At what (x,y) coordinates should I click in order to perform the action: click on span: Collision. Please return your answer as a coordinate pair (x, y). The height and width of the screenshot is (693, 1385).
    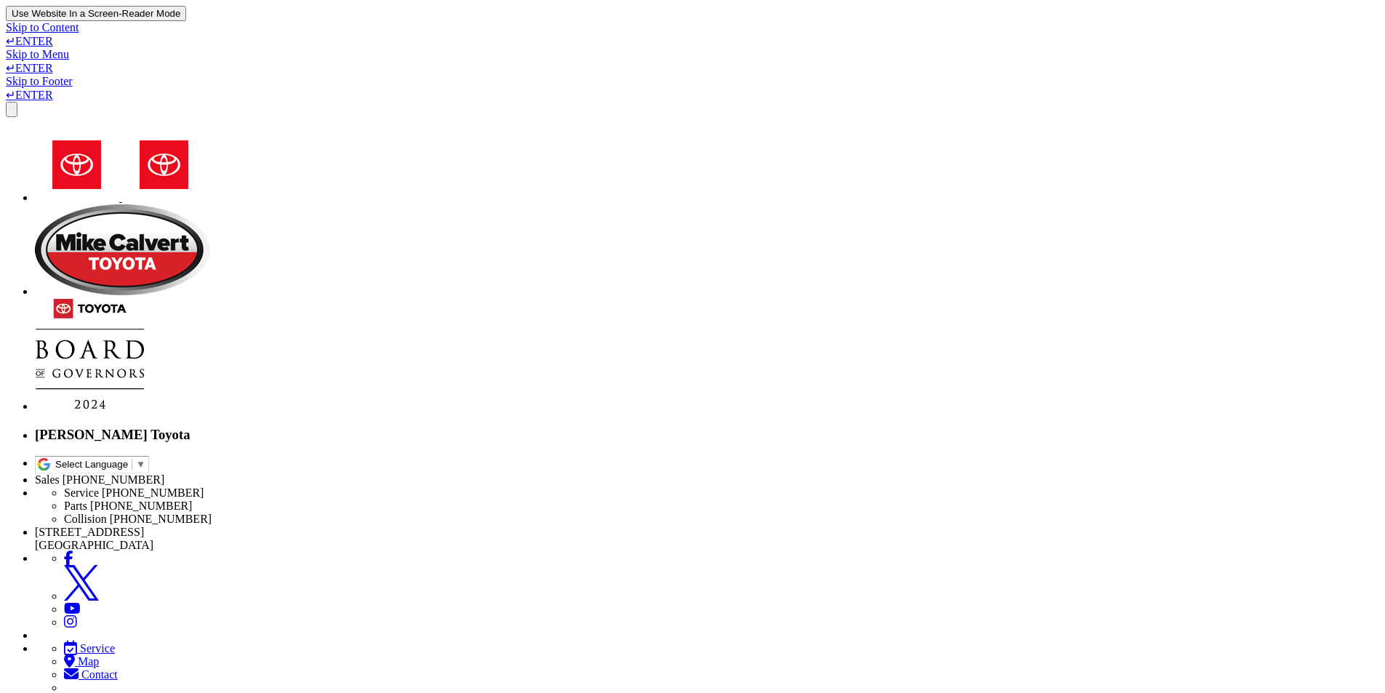
    Looking at the image, I should click on (85, 518).